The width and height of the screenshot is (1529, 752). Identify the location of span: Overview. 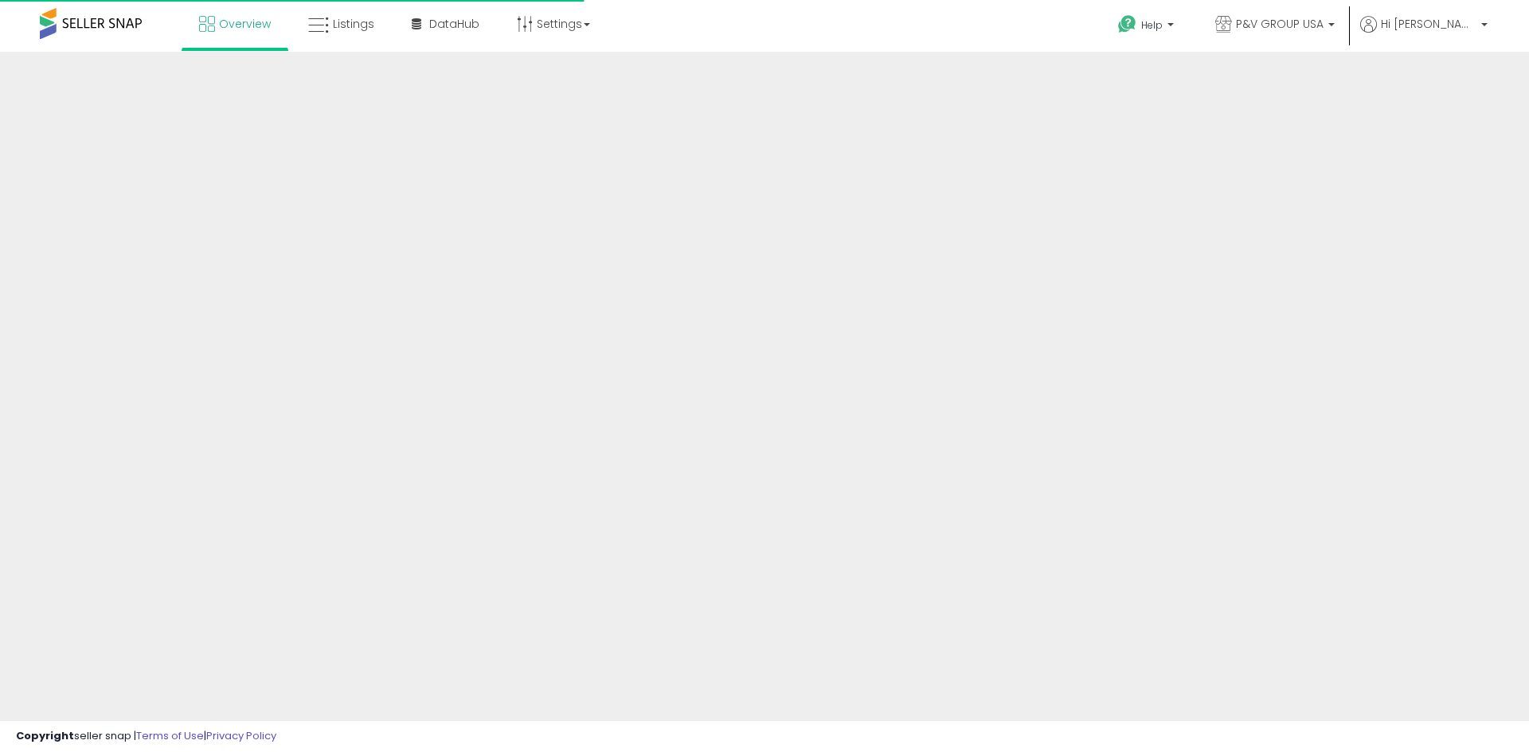
(244, 24).